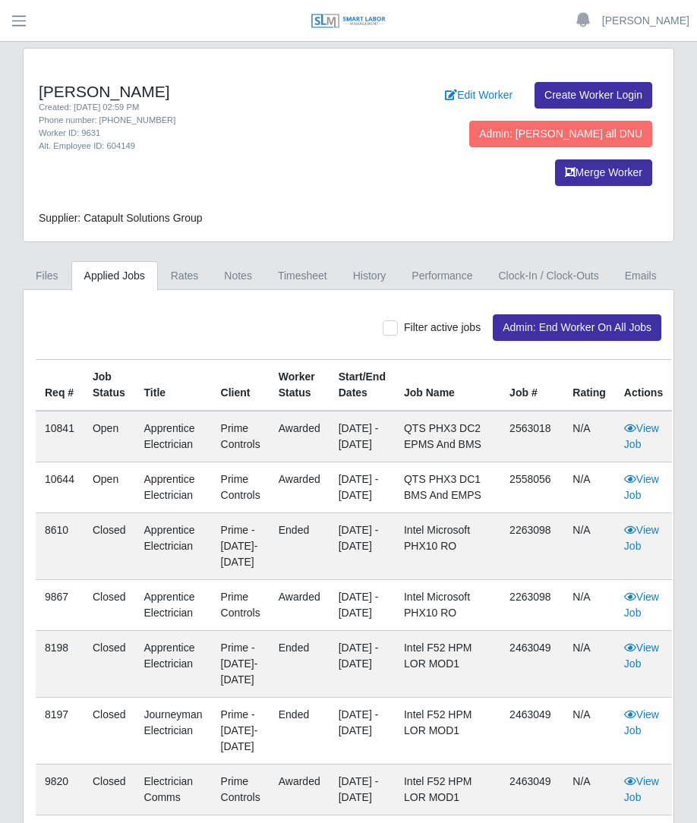 Image resolution: width=697 pixels, height=823 pixels. What do you see at coordinates (59, 437) in the screenshot?
I see `td: 10841` at bounding box center [59, 437].